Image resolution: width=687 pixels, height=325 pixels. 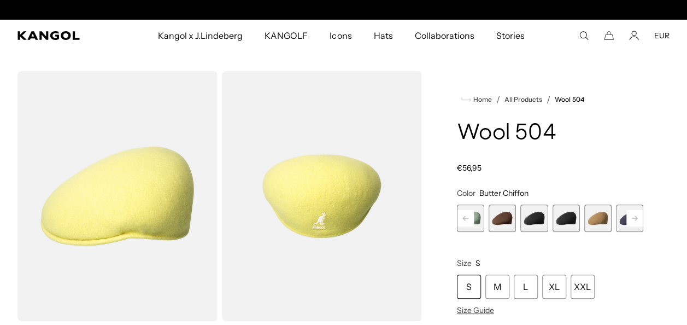 I want to click on button: EUR, so click(x=662, y=36).